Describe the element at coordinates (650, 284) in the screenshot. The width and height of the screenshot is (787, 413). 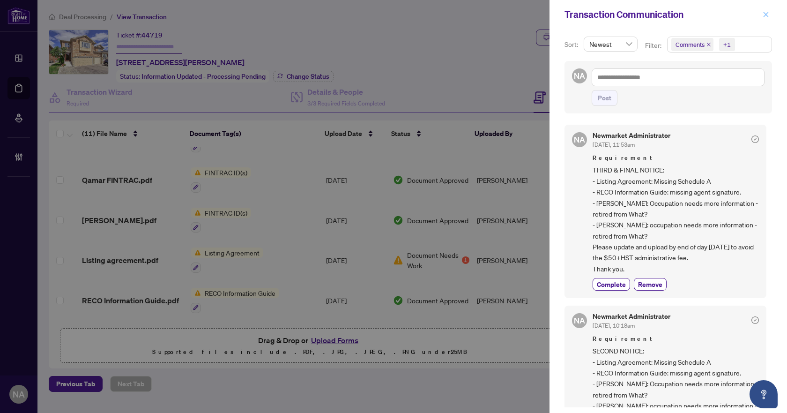
I see `button: Remove` at that location.